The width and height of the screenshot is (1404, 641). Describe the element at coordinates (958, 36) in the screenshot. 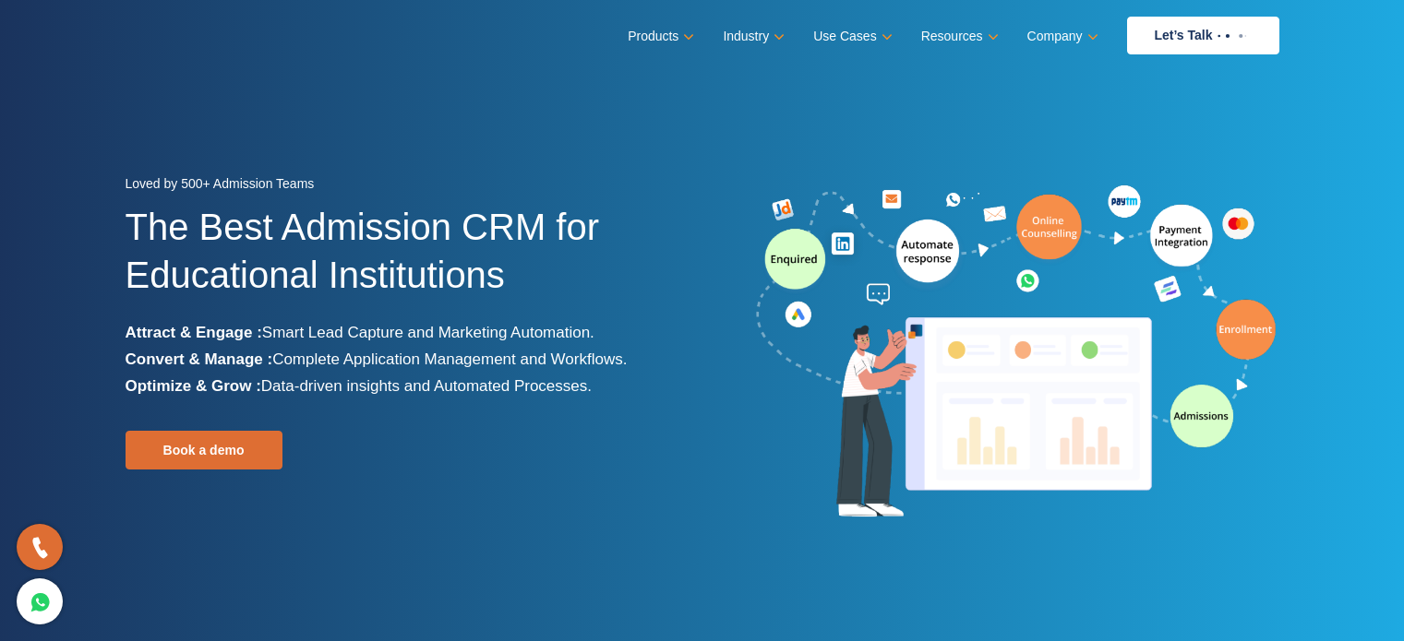

I see `a: Resources` at that location.